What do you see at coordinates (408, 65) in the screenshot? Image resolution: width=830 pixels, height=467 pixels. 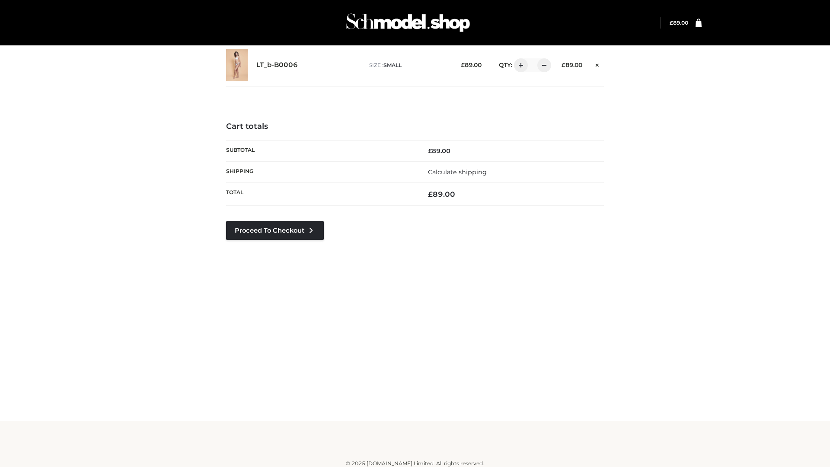 I see `p: size :` at bounding box center [408, 65].